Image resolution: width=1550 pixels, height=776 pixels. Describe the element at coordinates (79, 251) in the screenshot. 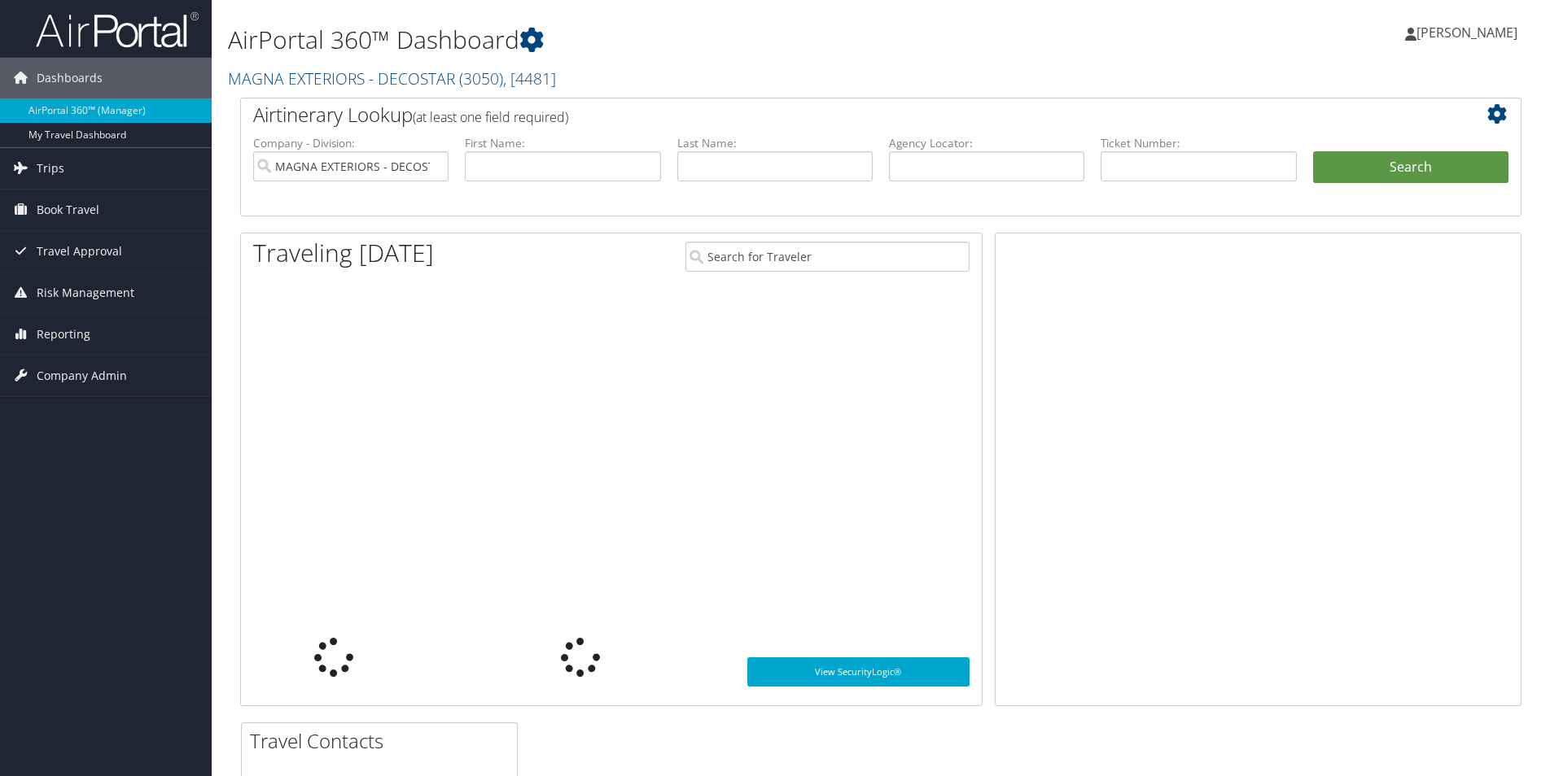

I see `span: Travel Approval` at that location.